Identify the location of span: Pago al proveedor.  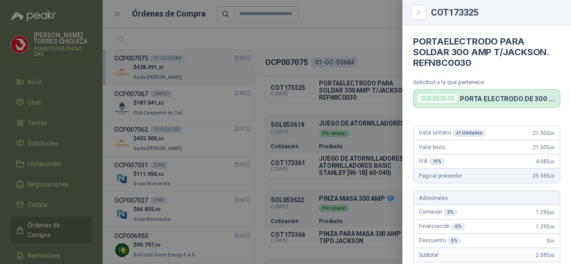
(440, 176).